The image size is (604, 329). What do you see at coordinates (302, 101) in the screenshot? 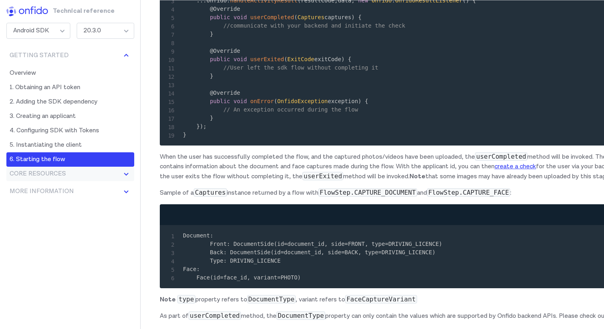
I see `span: OnfidoException` at bounding box center [302, 101].